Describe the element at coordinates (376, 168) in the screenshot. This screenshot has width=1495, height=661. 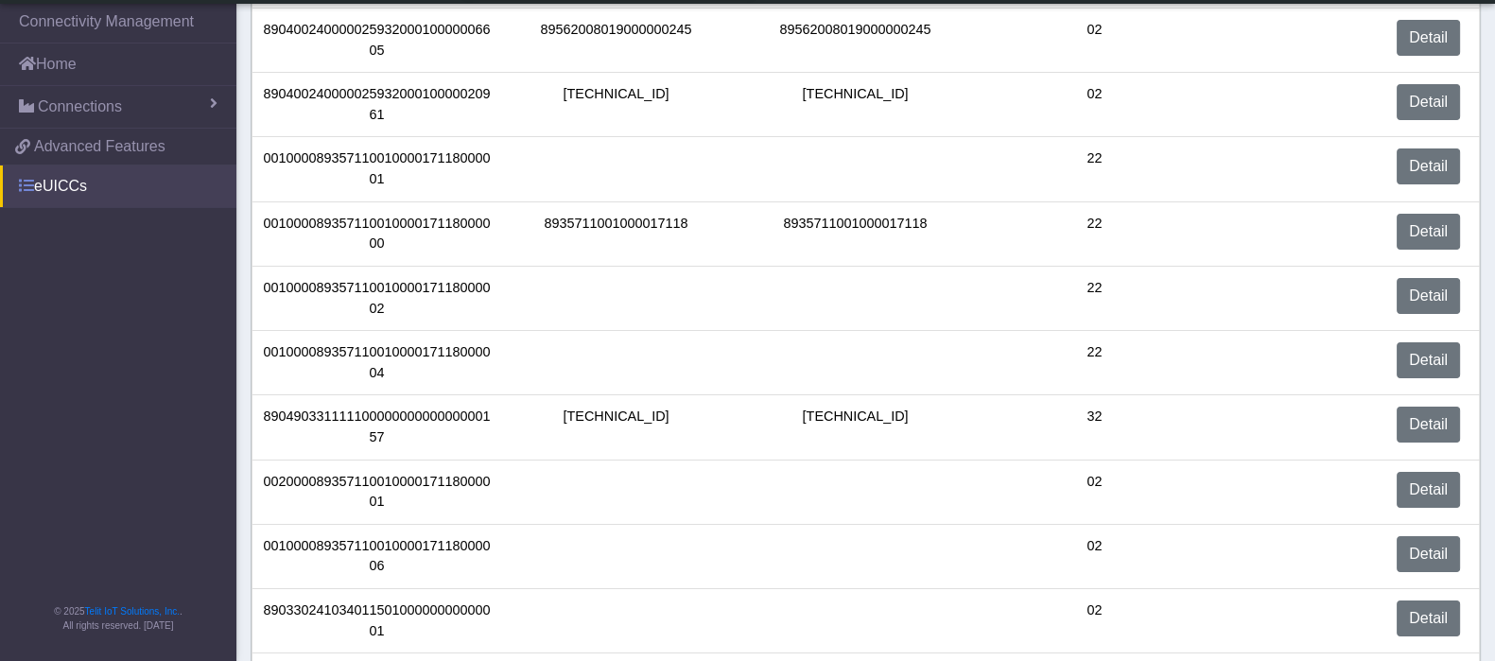
I see `div: 00100008935711001000017118000001` at that location.